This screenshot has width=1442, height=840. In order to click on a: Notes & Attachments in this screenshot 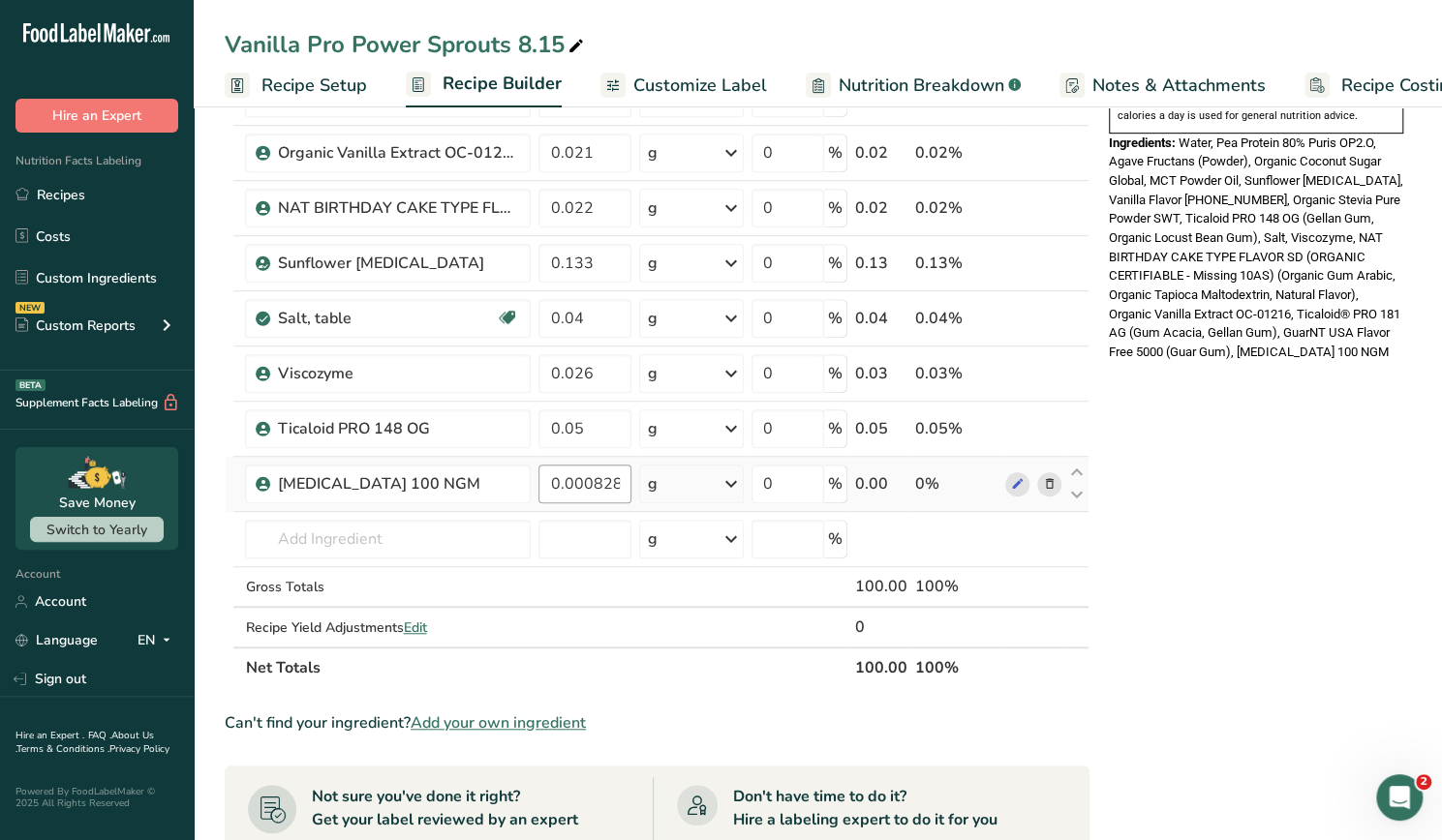, I will do `click(1162, 85)`.